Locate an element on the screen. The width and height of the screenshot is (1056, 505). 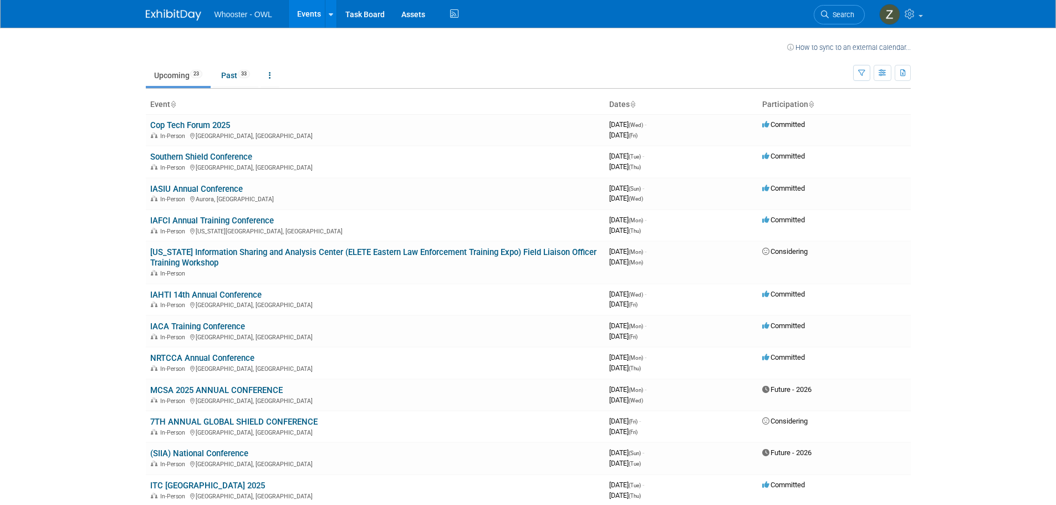
a: How to sync to an external calendar... is located at coordinates (848, 47).